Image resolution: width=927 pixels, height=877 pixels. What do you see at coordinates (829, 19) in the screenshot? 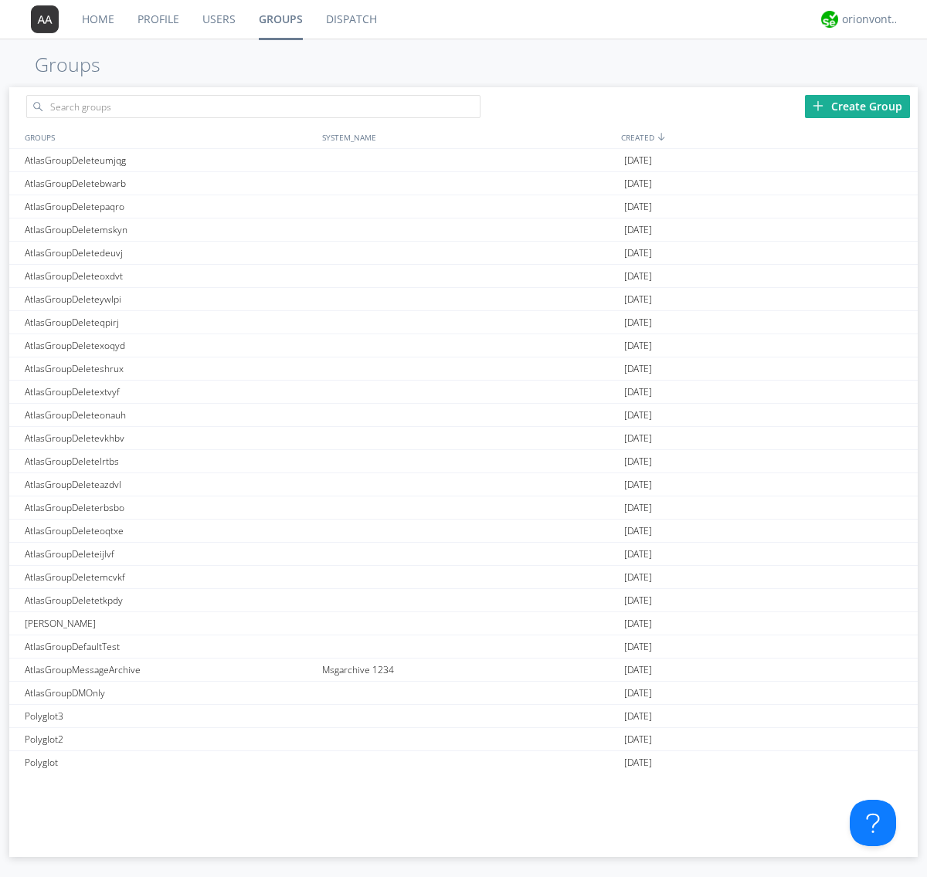
I see `img: 29d36aed6fa347d5a1537e7736e6aa13` at bounding box center [829, 19].